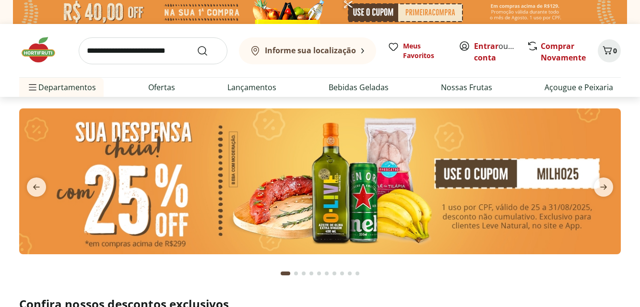  I want to click on span: Departamentos, so click(61, 87).